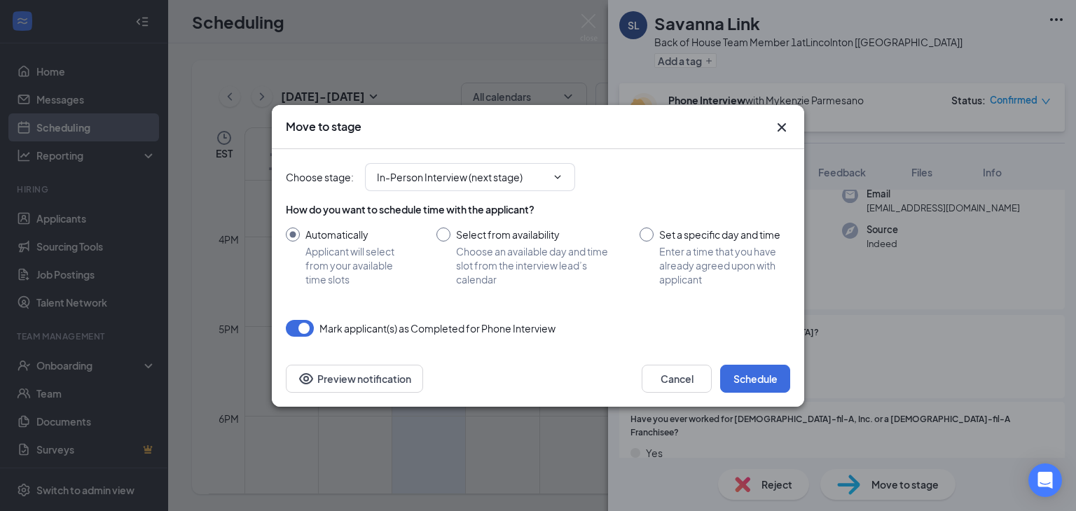 This screenshot has height=511, width=1076. What do you see at coordinates (557, 177) in the screenshot?
I see `svg: ChevronDown` at bounding box center [557, 177].